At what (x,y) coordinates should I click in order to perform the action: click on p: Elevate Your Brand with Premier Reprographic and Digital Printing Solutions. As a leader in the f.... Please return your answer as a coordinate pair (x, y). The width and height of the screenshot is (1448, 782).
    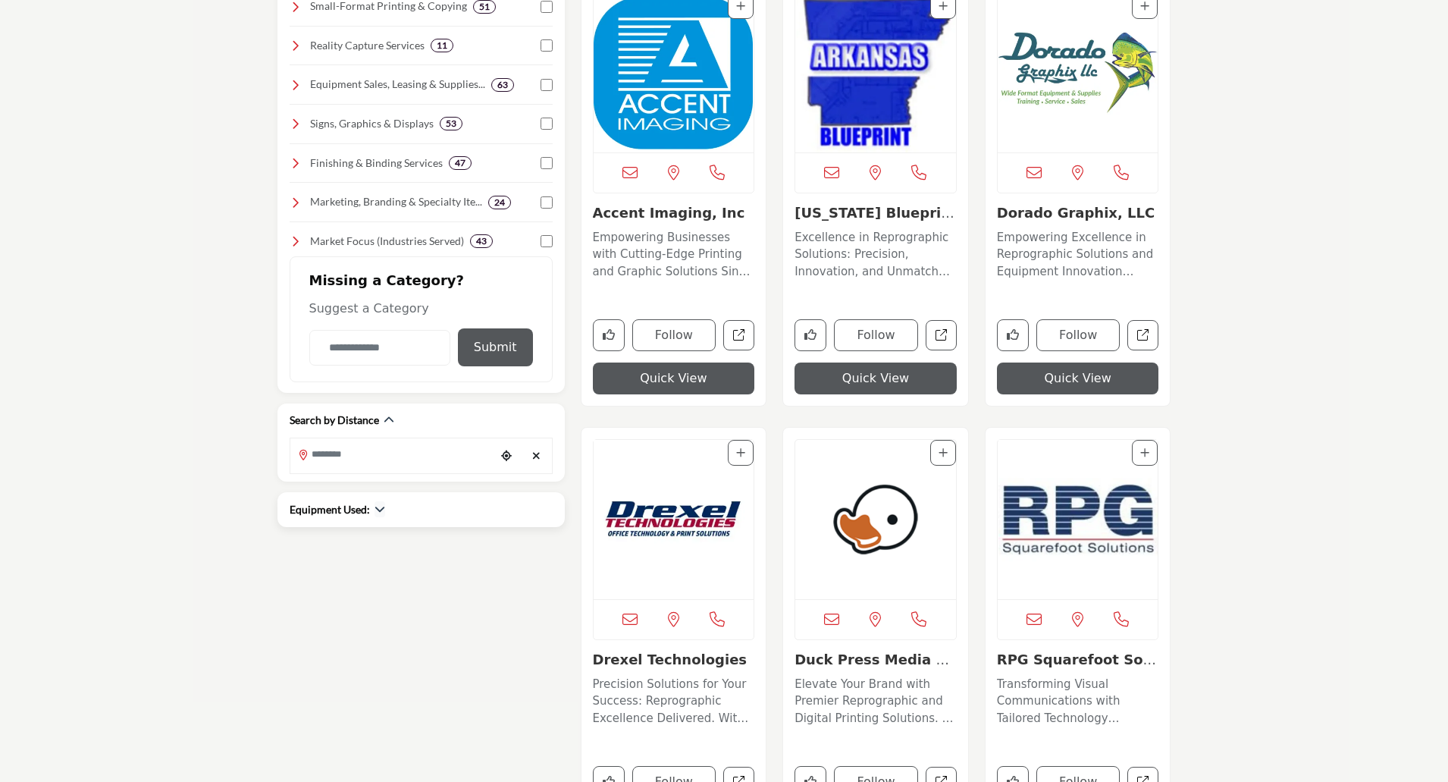
    Looking at the image, I should click on (876, 701).